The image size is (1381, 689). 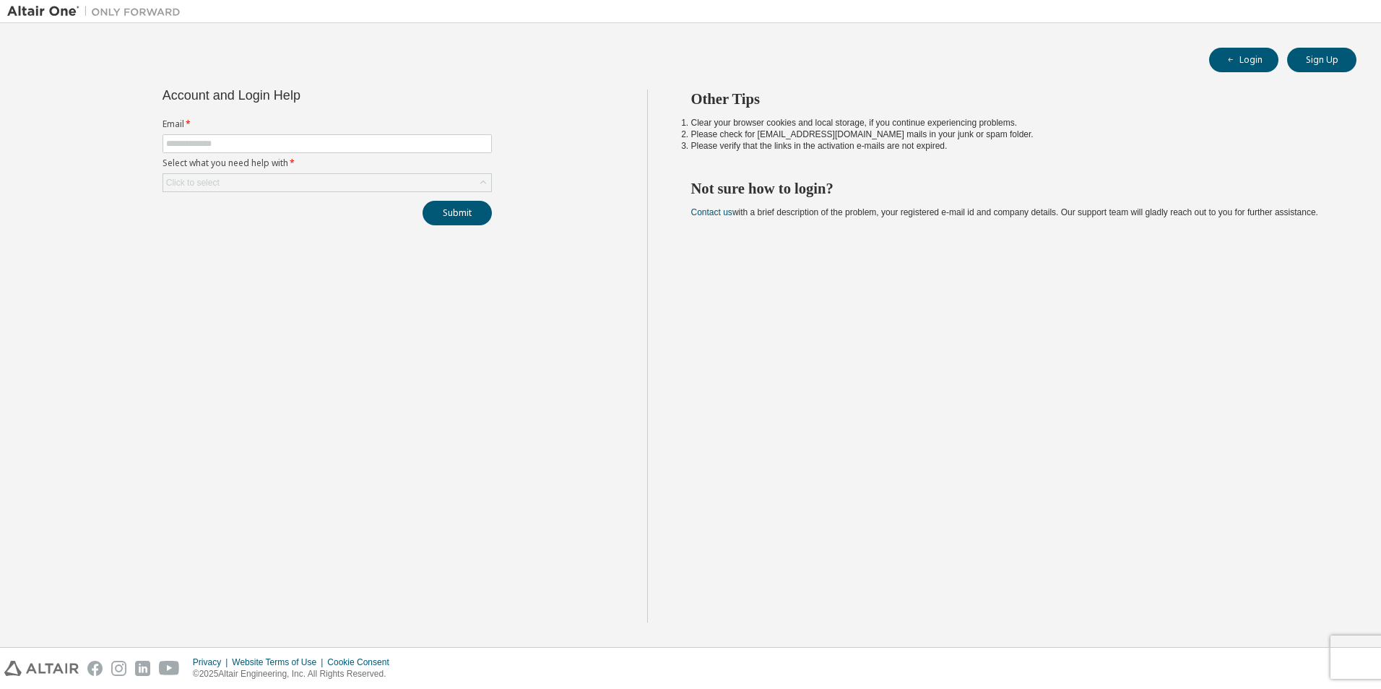 I want to click on label: Email, so click(x=327, y=124).